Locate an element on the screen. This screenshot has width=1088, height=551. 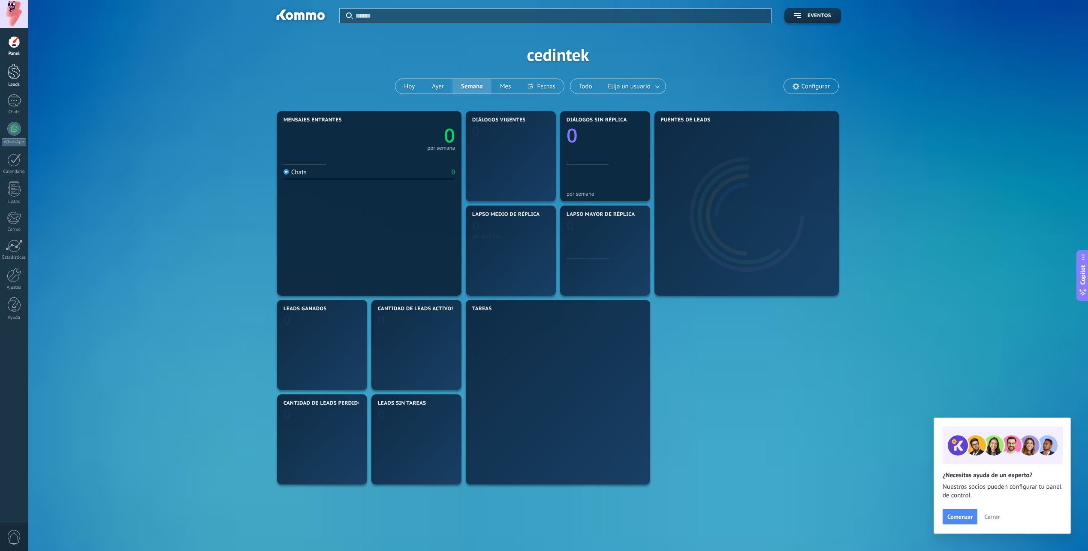
button: Cerrar is located at coordinates (992, 516).